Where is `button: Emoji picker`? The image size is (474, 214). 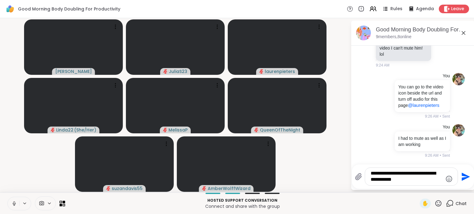 button: Emoji picker is located at coordinates (449, 179).